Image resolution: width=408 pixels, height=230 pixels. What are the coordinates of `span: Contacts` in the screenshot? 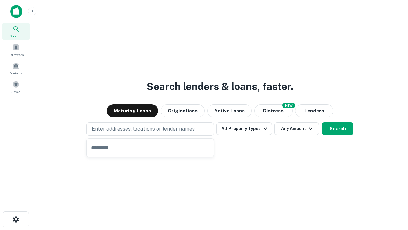 It's located at (16, 73).